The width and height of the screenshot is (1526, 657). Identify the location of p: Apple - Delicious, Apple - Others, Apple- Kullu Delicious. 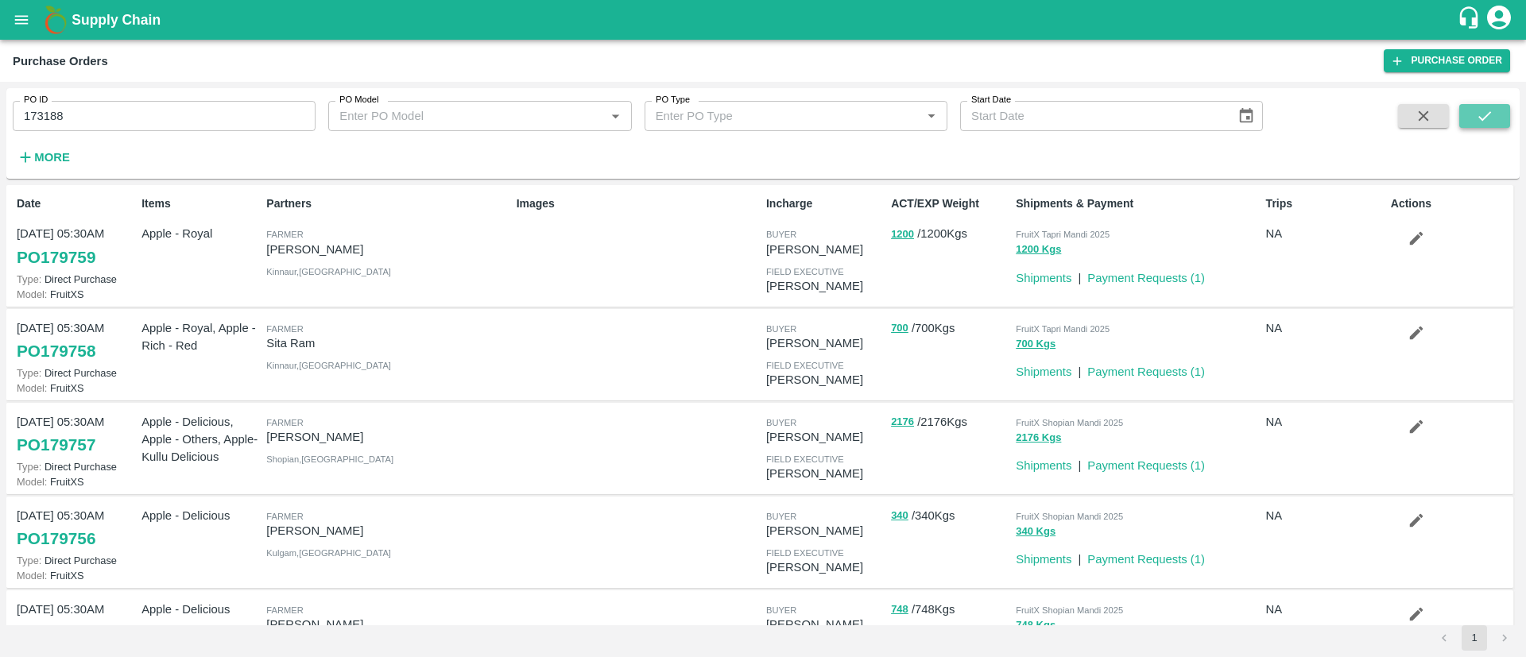
(200, 439).